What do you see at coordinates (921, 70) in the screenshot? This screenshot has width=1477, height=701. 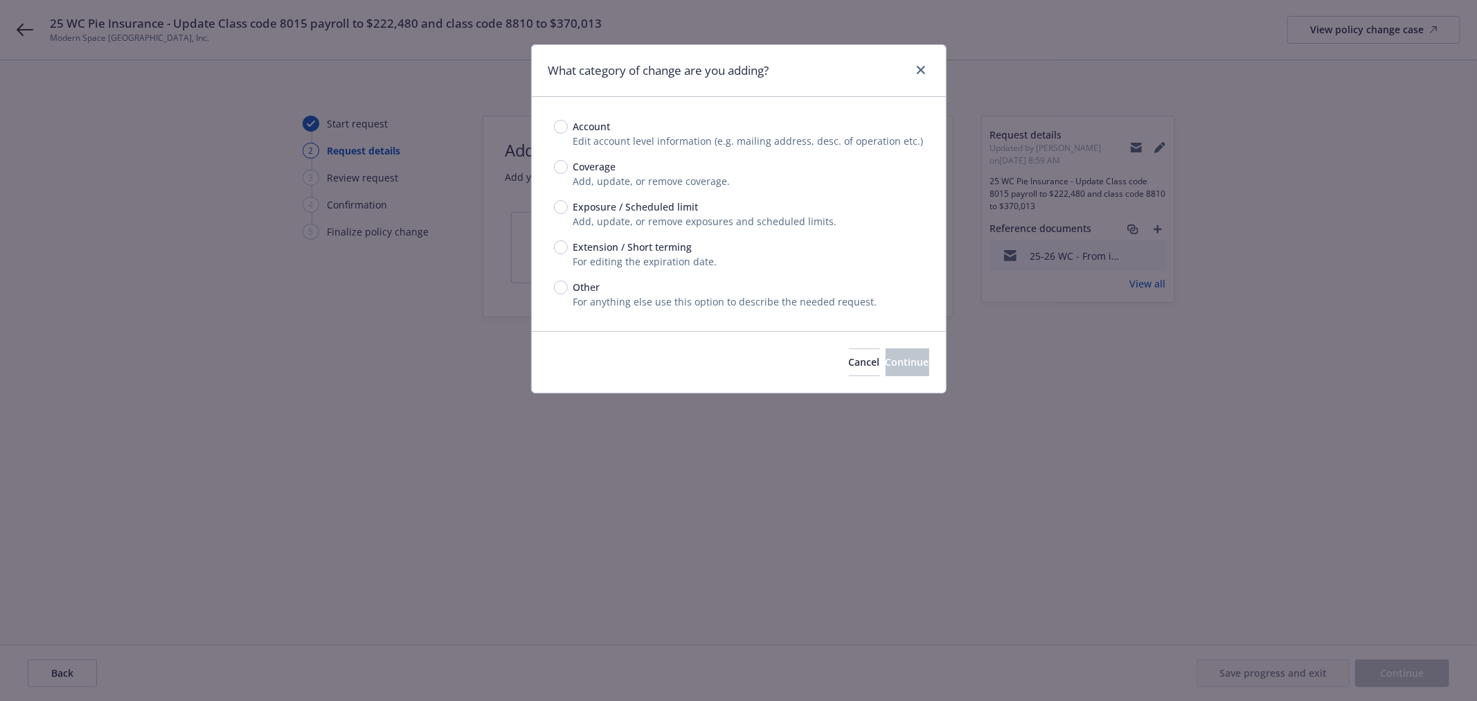 I see `a: close` at bounding box center [921, 70].